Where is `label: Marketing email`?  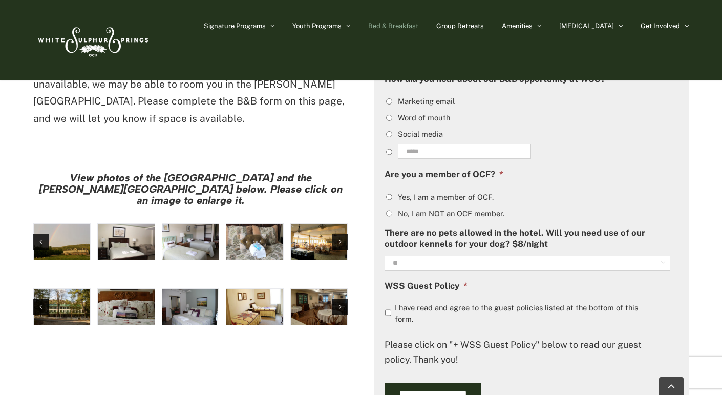 label: Marketing email is located at coordinates (426, 101).